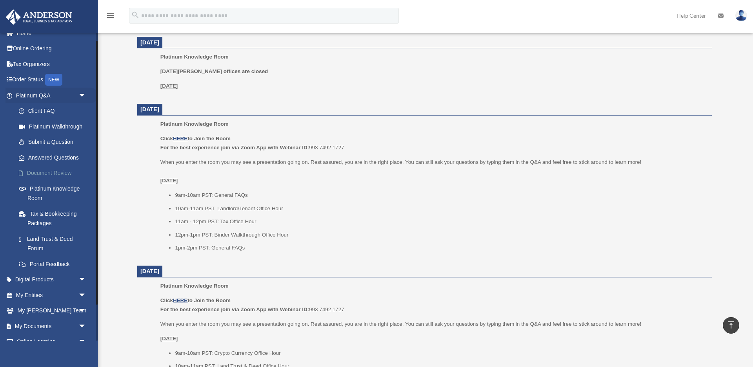 This screenshot has height=367, width=753. What do you see at coordinates (441, 195) in the screenshot?
I see `li: 9am-10am PST: General FAQs` at bounding box center [441, 195].